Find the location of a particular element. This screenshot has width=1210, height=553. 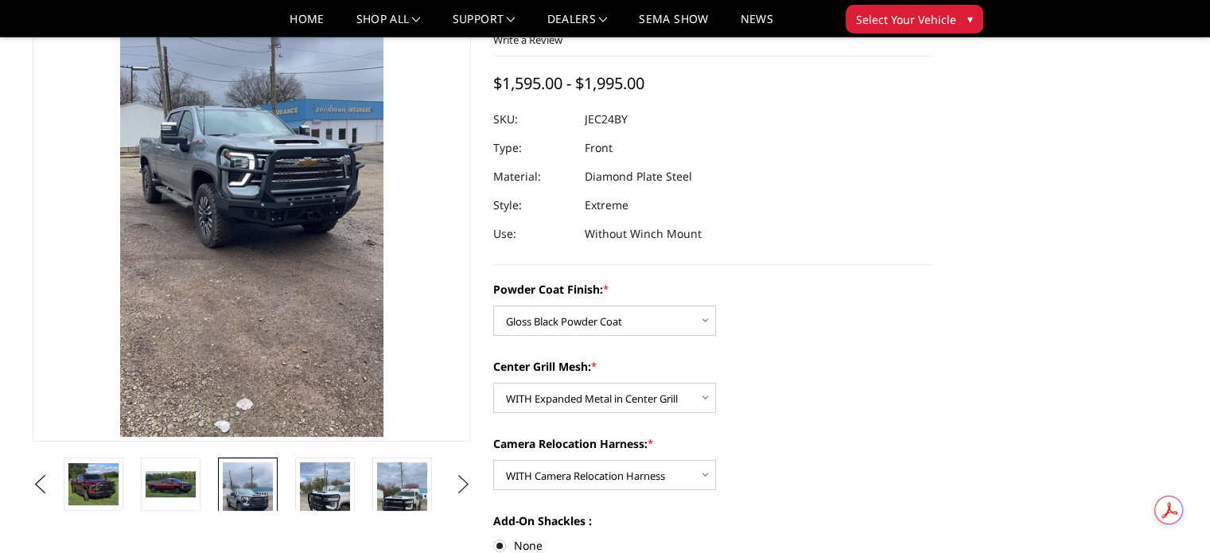

a: Dealers is located at coordinates (578, 25).